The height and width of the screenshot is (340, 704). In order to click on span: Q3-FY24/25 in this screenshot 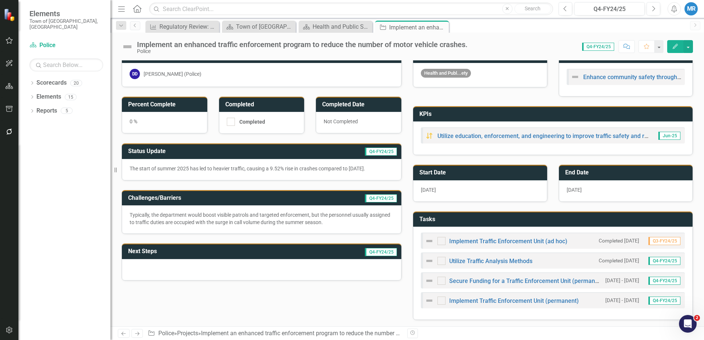, I will do `click(664, 241)`.